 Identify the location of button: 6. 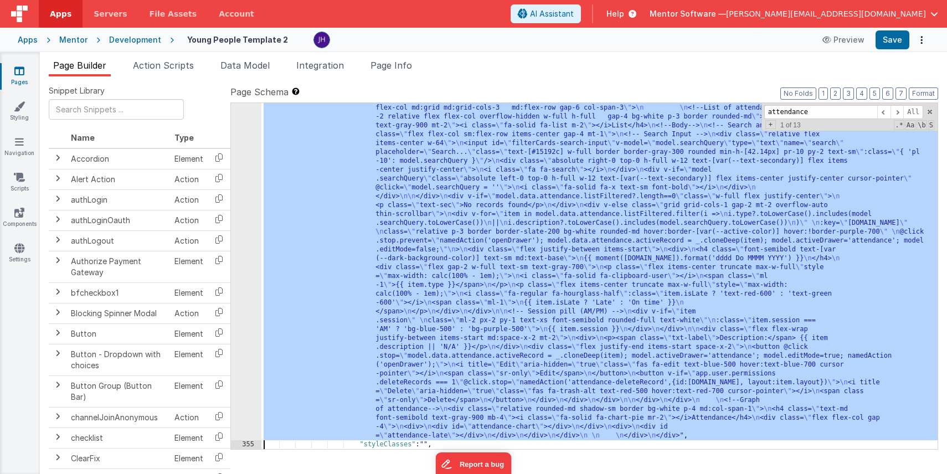
(888, 94).